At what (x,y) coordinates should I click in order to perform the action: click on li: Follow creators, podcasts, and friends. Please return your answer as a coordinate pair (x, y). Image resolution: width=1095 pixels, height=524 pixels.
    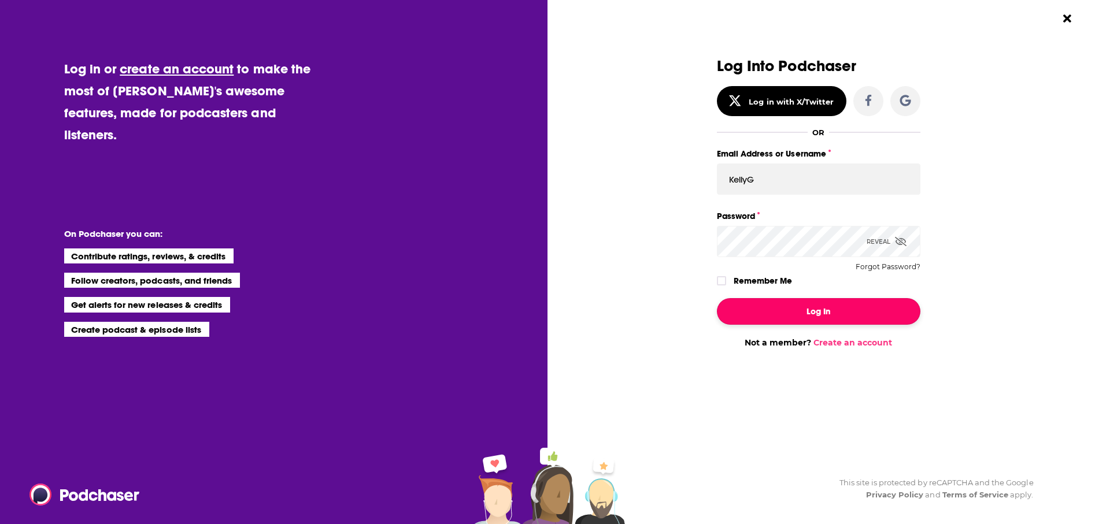
    Looking at the image, I should click on (152, 280).